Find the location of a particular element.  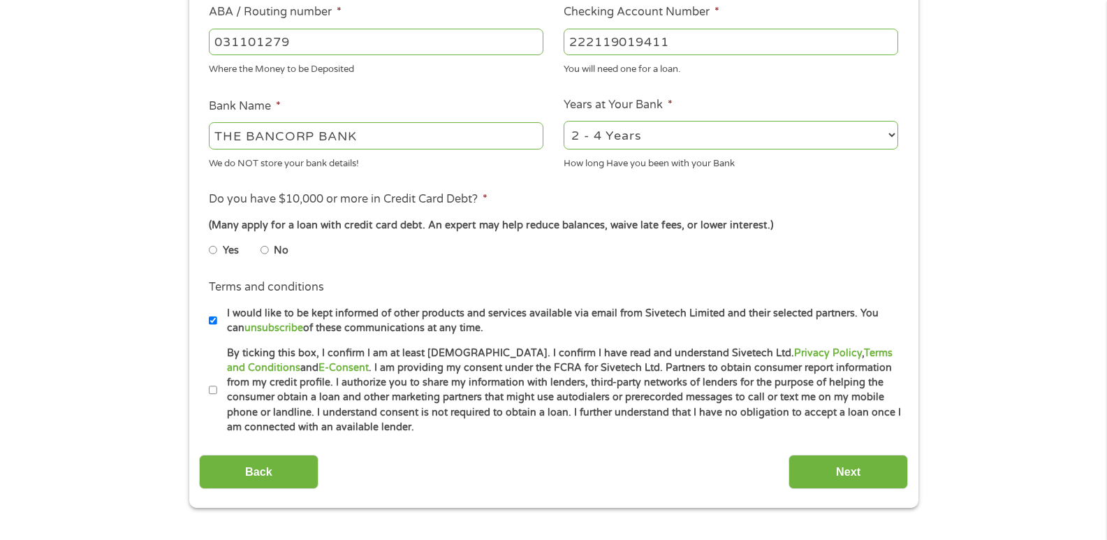

input: 263177916 is located at coordinates (376, 42).